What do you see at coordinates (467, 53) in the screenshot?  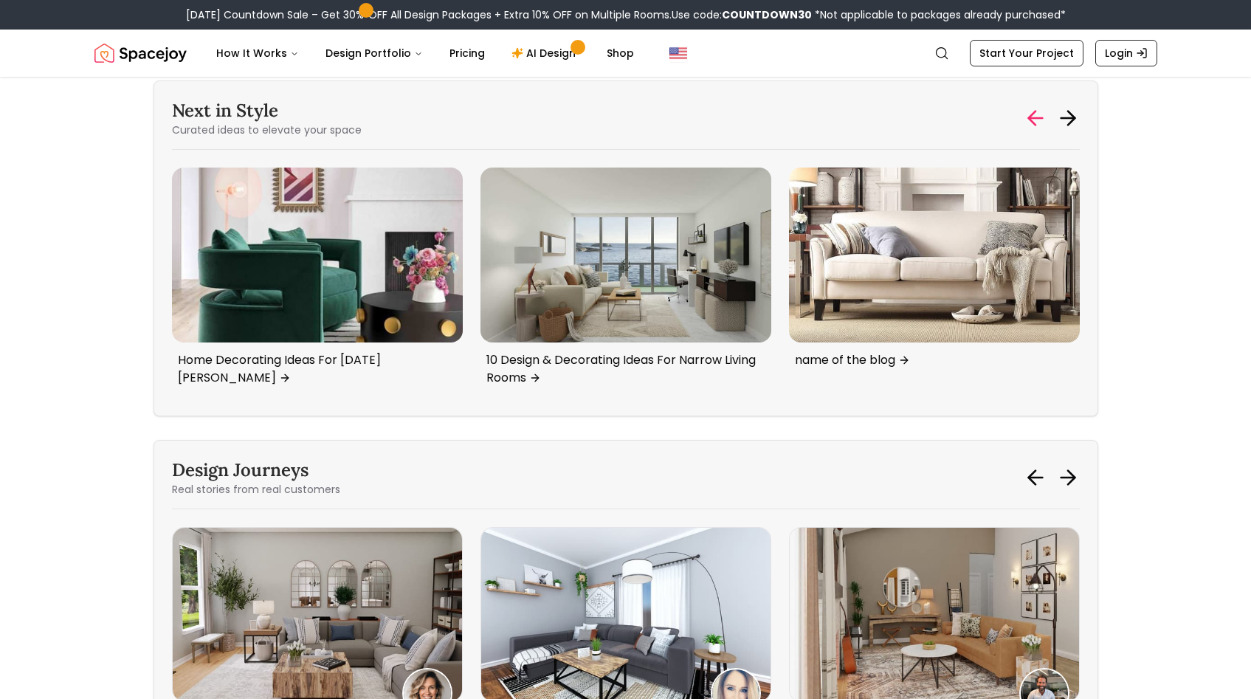 I see `a: Pricing` at bounding box center [467, 53].